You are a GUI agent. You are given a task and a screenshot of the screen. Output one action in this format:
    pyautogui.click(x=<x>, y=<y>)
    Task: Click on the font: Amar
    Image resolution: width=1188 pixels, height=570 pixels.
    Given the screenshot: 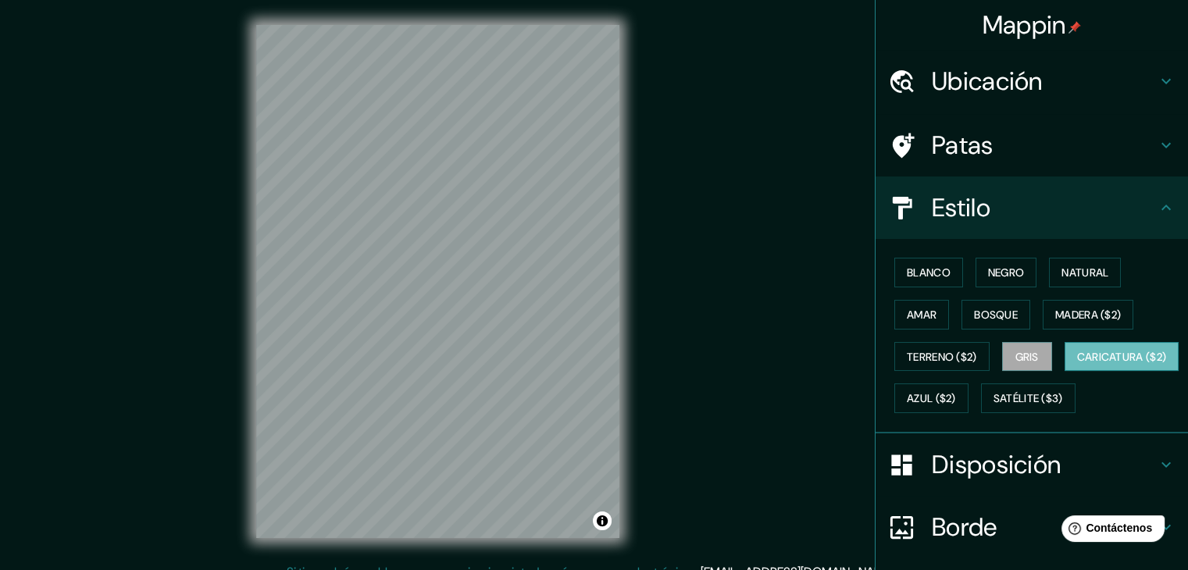 What is the action you would take?
    pyautogui.click(x=922, y=315)
    